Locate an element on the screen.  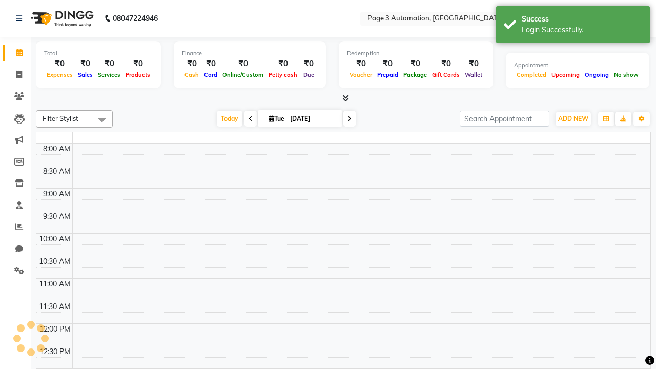
span: Voucher is located at coordinates (361, 75).